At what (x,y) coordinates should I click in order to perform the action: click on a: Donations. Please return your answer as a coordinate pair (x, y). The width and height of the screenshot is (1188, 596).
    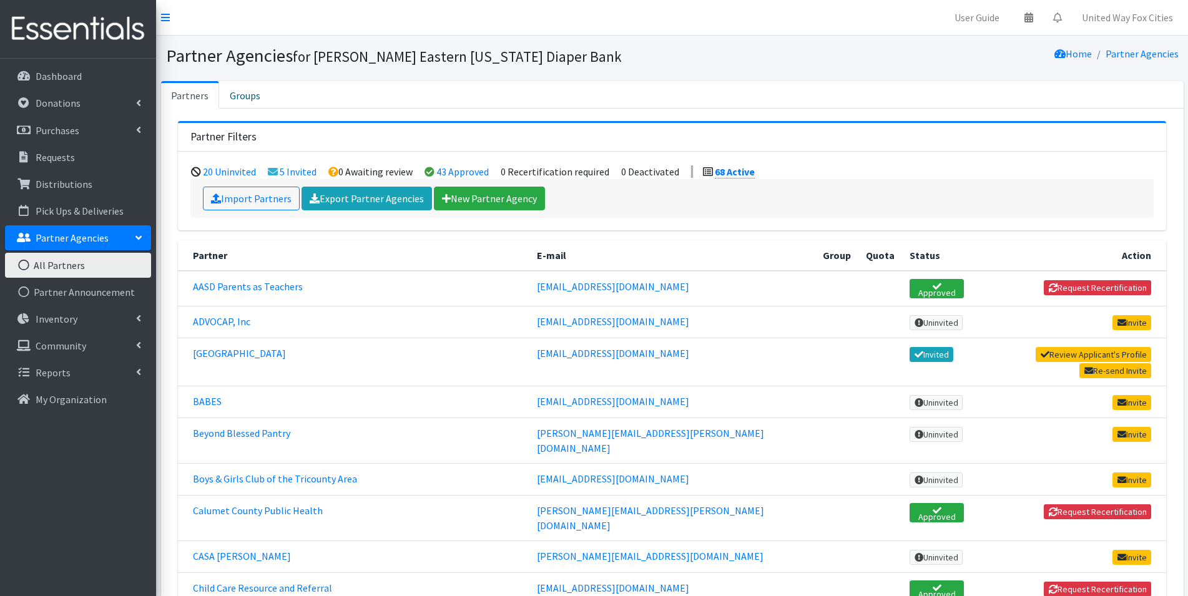
    Looking at the image, I should click on (78, 103).